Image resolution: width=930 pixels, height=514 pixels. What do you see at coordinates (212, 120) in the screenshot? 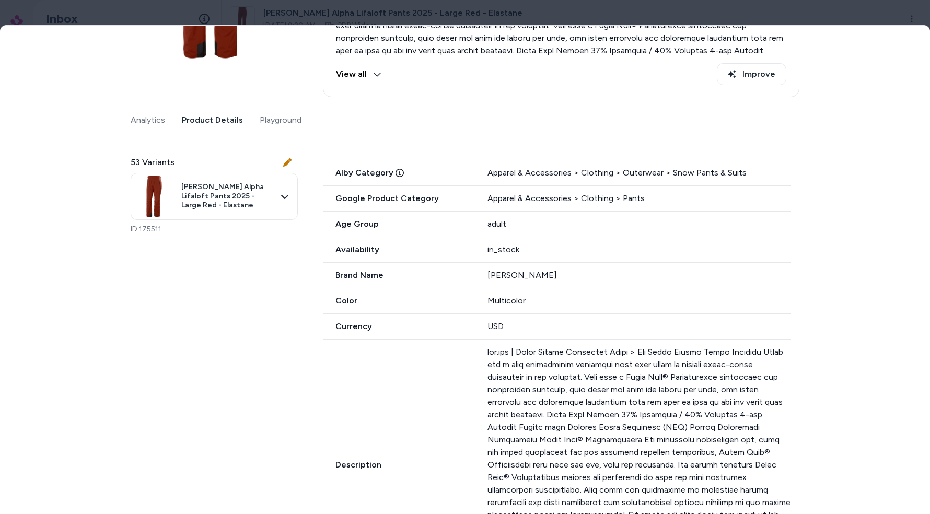
I see `button: Product Details` at bounding box center [212, 120].